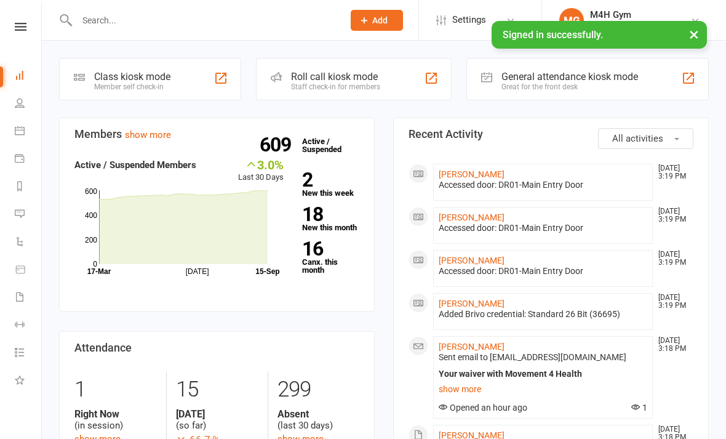 Image resolution: width=726 pixels, height=439 pixels. What do you see at coordinates (377, 20) in the screenshot?
I see `button: Add` at bounding box center [377, 20].